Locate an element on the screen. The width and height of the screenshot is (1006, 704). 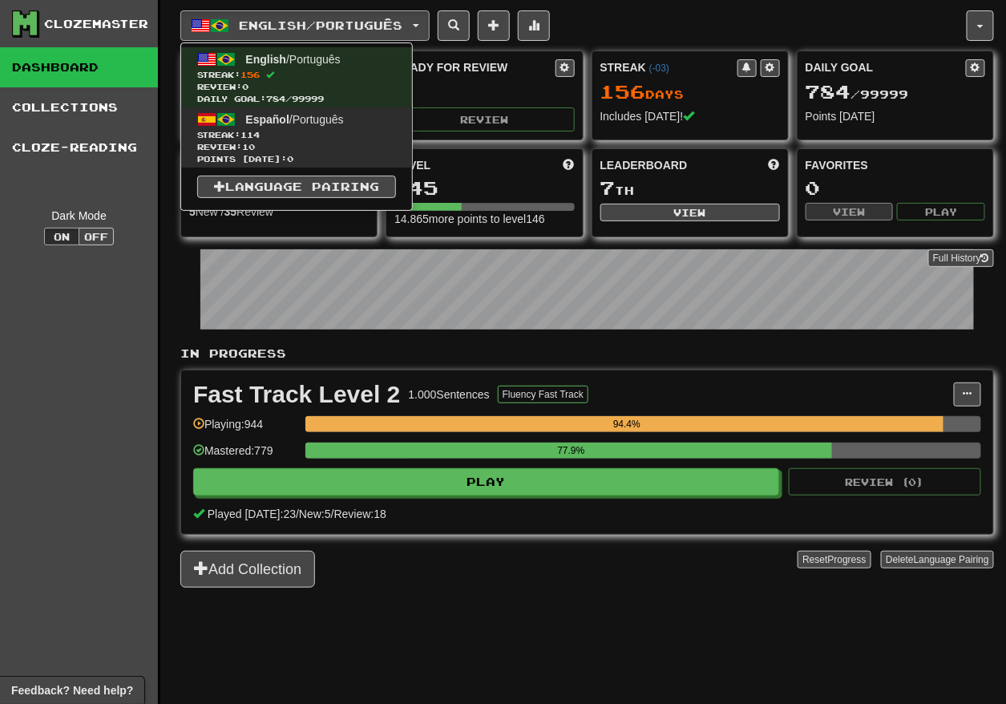
div: 1.000 Sentences is located at coordinates (449, 394).